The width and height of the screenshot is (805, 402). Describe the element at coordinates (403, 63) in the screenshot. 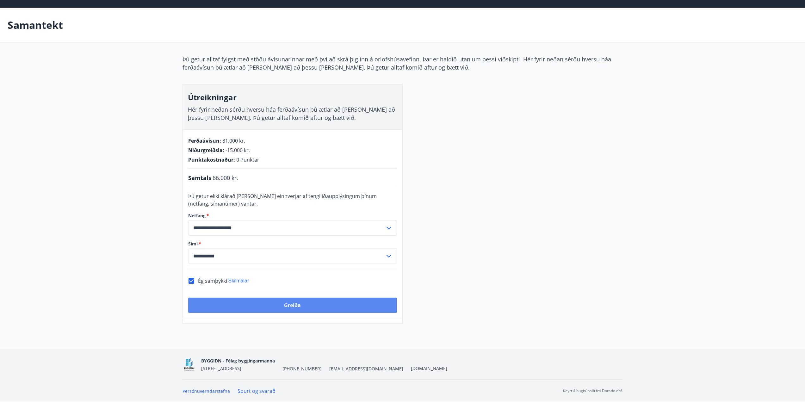

I see `p: Þú getur alltaf fylgst með stöðu ávísunarinnar með því að skrá þig inn á orlofshúsavefinn. Þar er...` at that location.